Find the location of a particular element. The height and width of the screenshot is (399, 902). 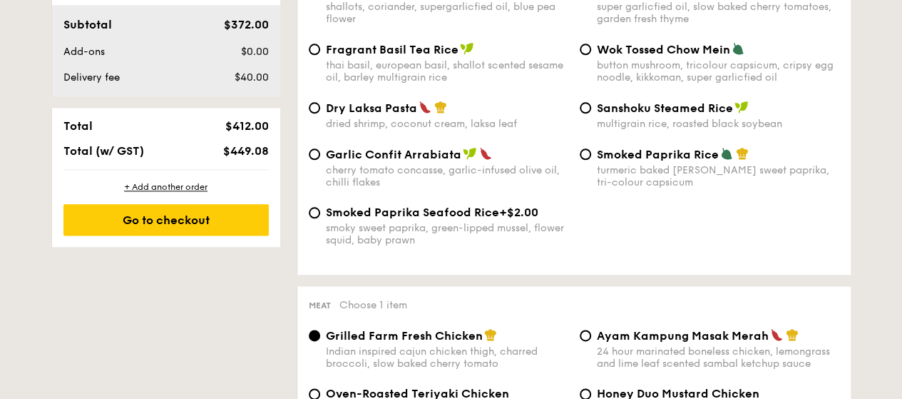

span: Meat is located at coordinates (320, 305).